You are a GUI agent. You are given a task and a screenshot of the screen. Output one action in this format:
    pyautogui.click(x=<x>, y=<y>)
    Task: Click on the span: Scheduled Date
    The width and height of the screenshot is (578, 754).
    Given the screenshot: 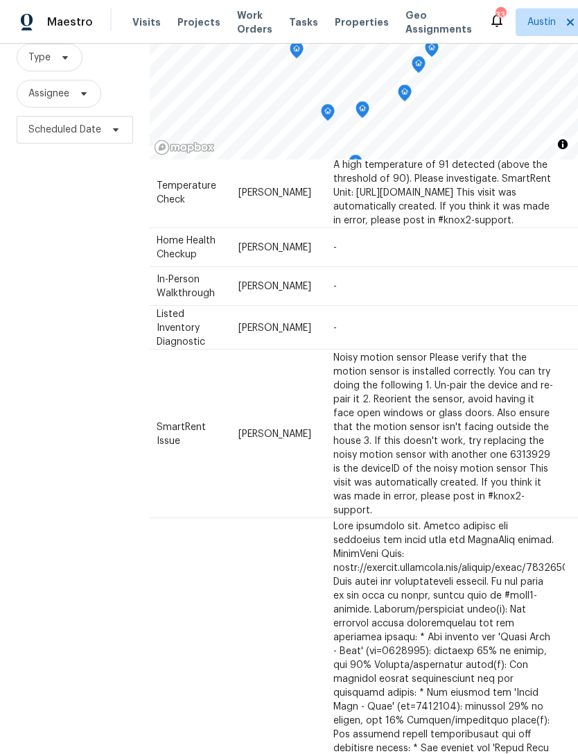 What is the action you would take?
    pyautogui.click(x=64, y=130)
    